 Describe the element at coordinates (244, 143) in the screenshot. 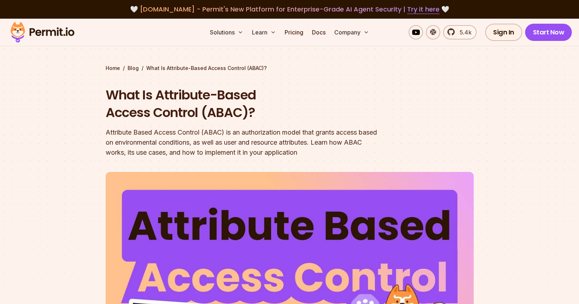

I see `div: Attribute Based Access Control (ABAC) is an authorization model that grants access based on envir...` at that location.